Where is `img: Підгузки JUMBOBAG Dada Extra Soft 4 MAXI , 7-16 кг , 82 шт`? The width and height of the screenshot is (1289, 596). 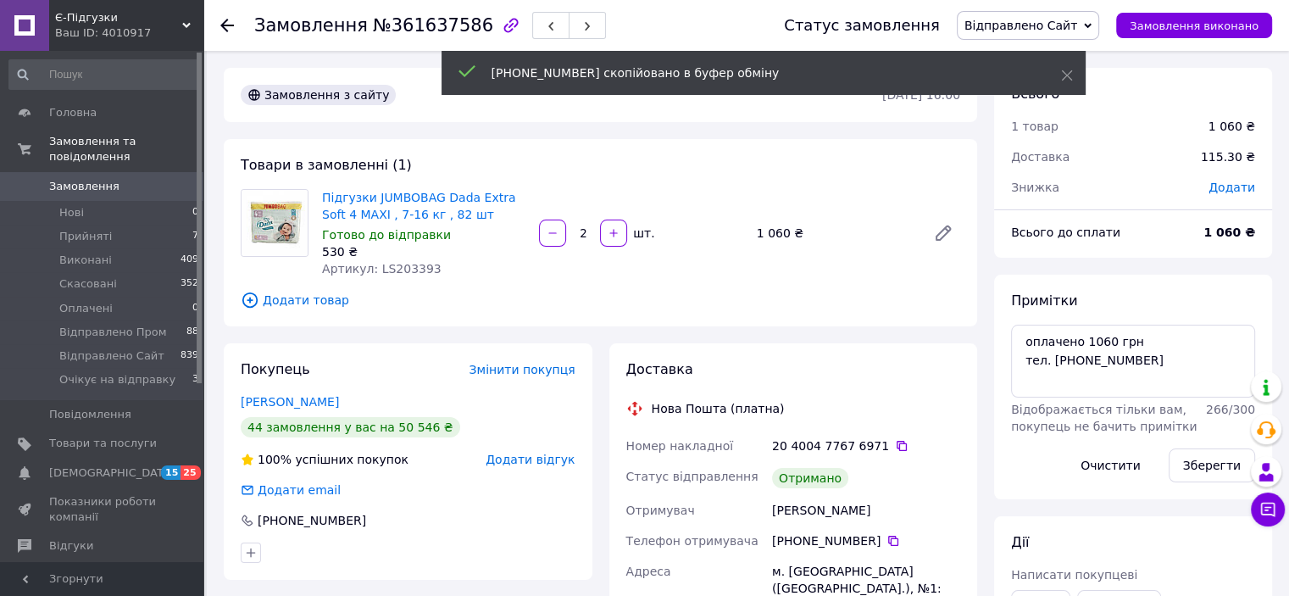 img: Підгузки JUMBOBAG Dada Extra Soft 4 MAXI , 7-16 кг , 82 шт is located at coordinates (275, 223).